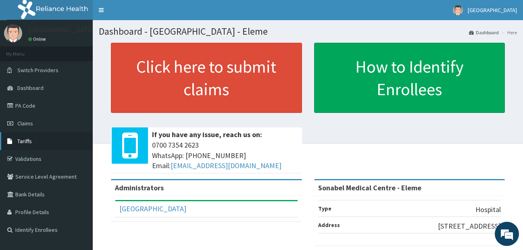 The image size is (523, 250). Describe the element at coordinates (38, 70) in the screenshot. I see `span: Switch Providers` at that location.